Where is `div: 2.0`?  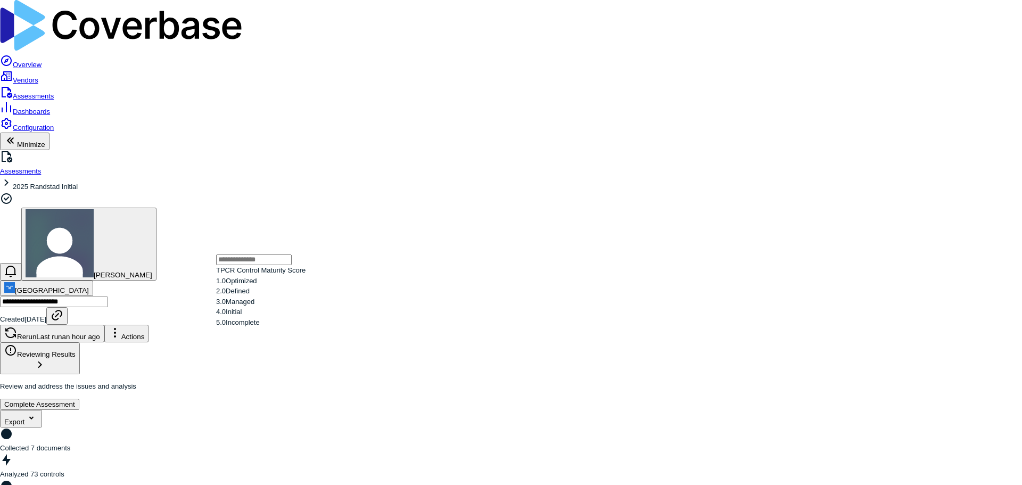 div: 2.0 is located at coordinates (261, 291).